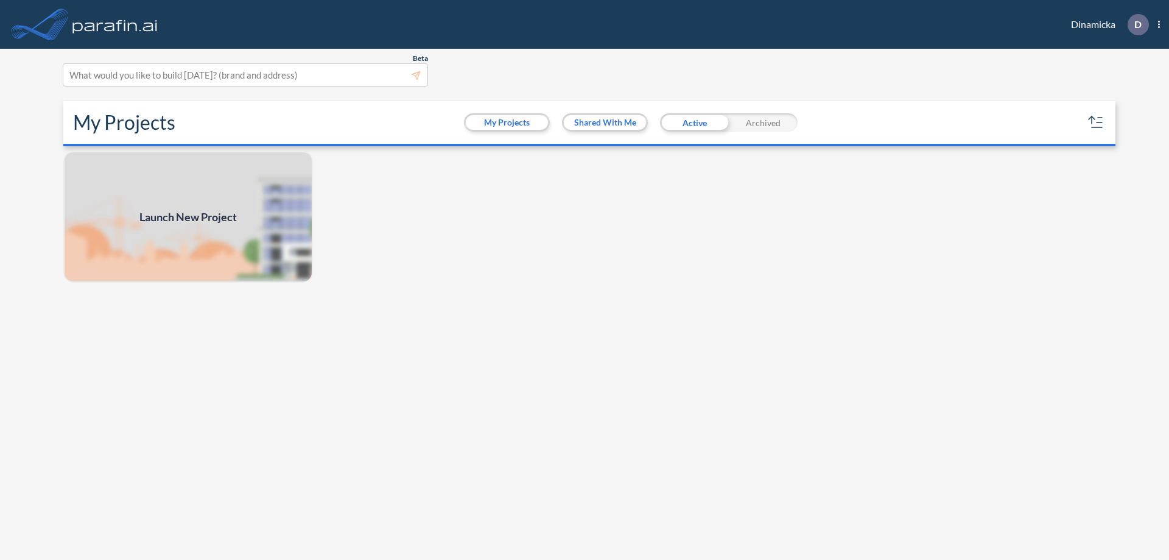 Image resolution: width=1169 pixels, height=560 pixels. Describe the element at coordinates (507, 122) in the screenshot. I see `button: My Projects` at that location.